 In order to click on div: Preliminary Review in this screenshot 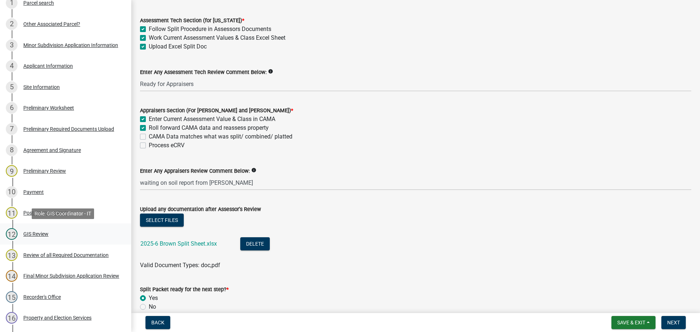, I will do `click(44, 171)`.